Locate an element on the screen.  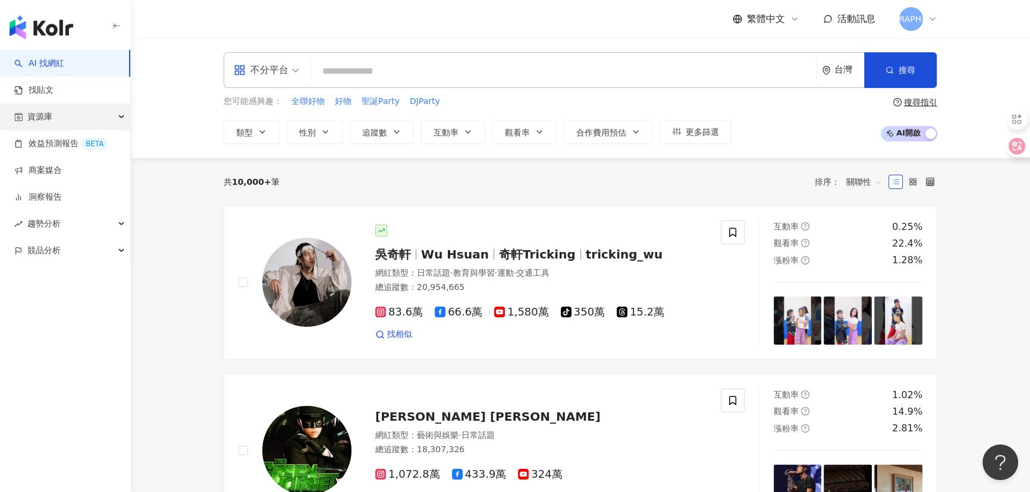
div: 不分平台 is located at coordinates (261, 70).